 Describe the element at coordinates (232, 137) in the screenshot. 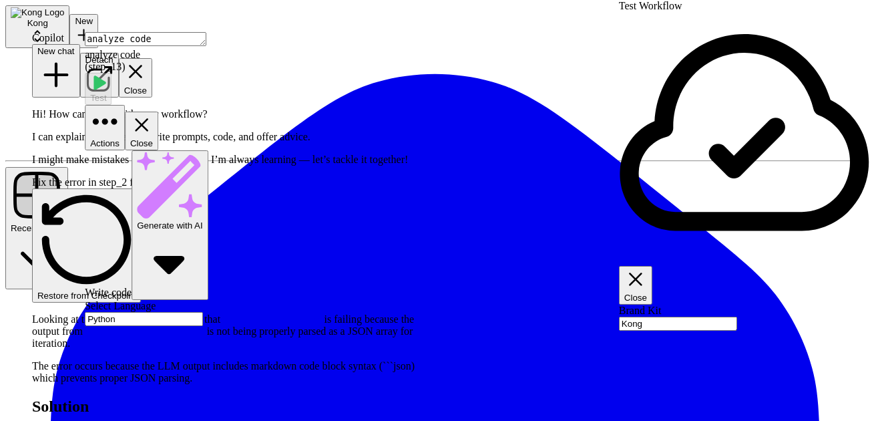

I see `p: I can explain steps, debug, write prompts, code, and offer advice.` at that location.